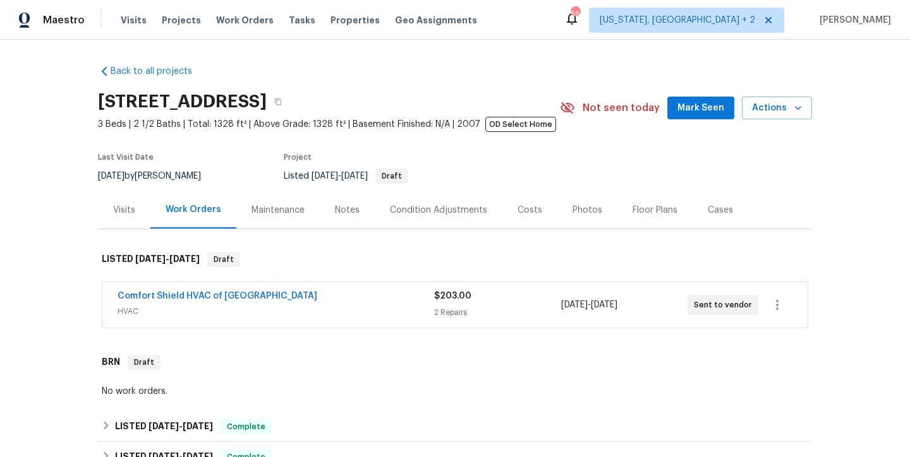 Image resolution: width=910 pixels, height=457 pixels. Describe the element at coordinates (520, 124) in the screenshot. I see `span: OD Select Home` at that location.